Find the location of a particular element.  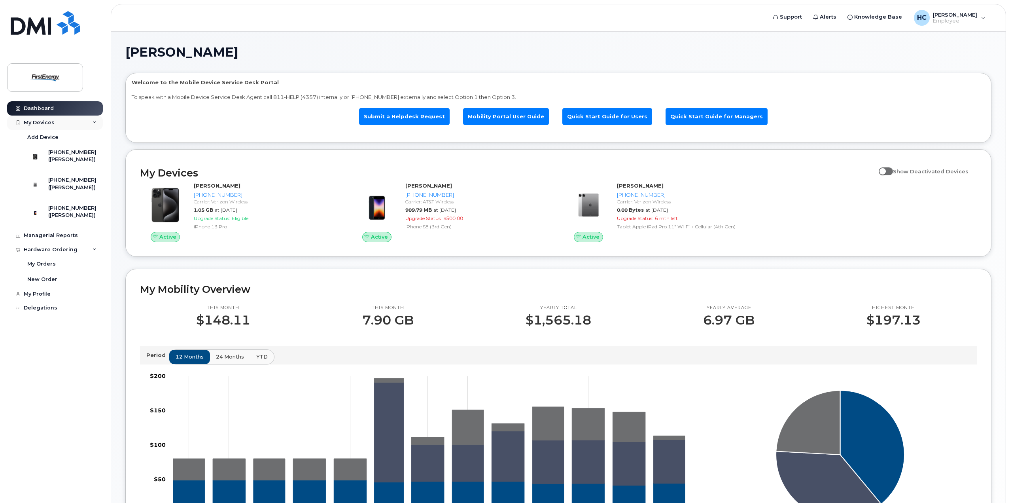

span: 0.00 Bytes is located at coordinates (631, 210).